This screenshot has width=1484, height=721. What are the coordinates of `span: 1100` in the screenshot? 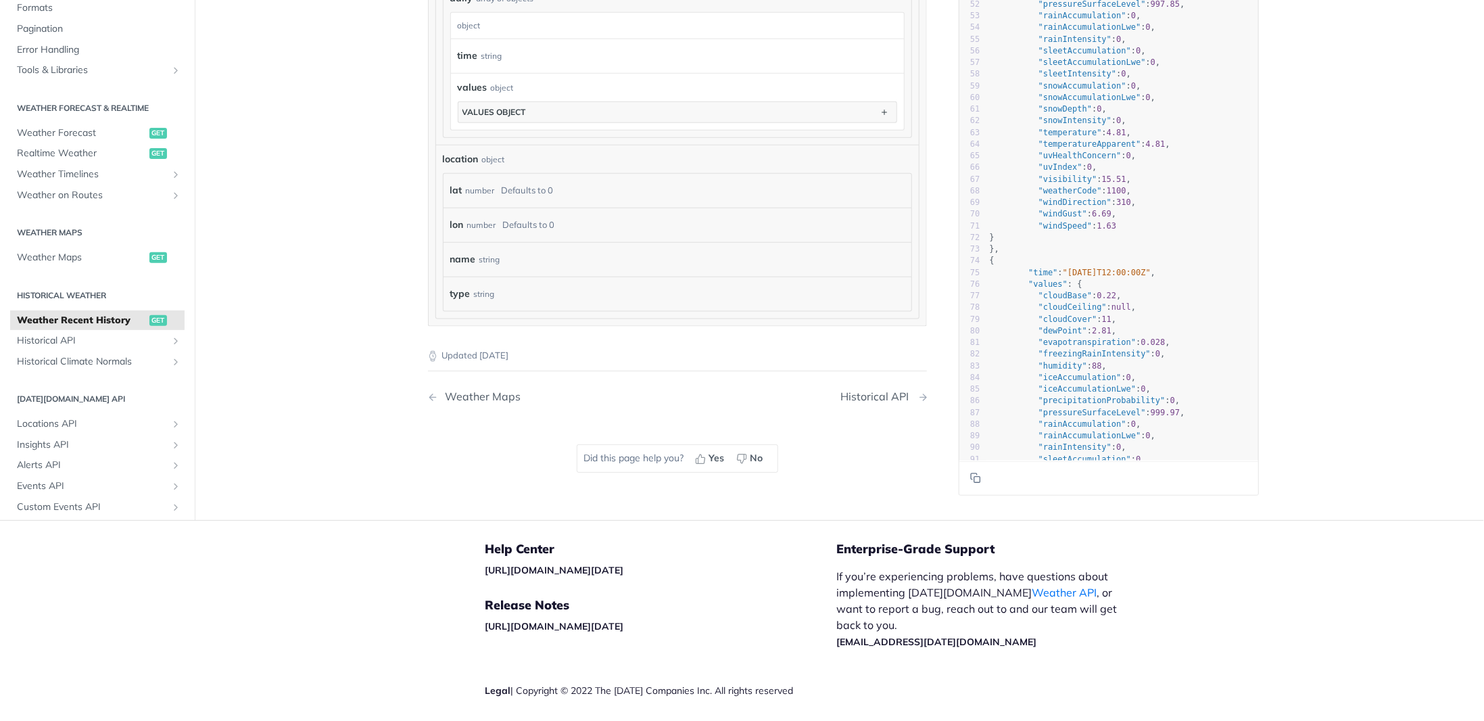 It's located at (1116, 190).